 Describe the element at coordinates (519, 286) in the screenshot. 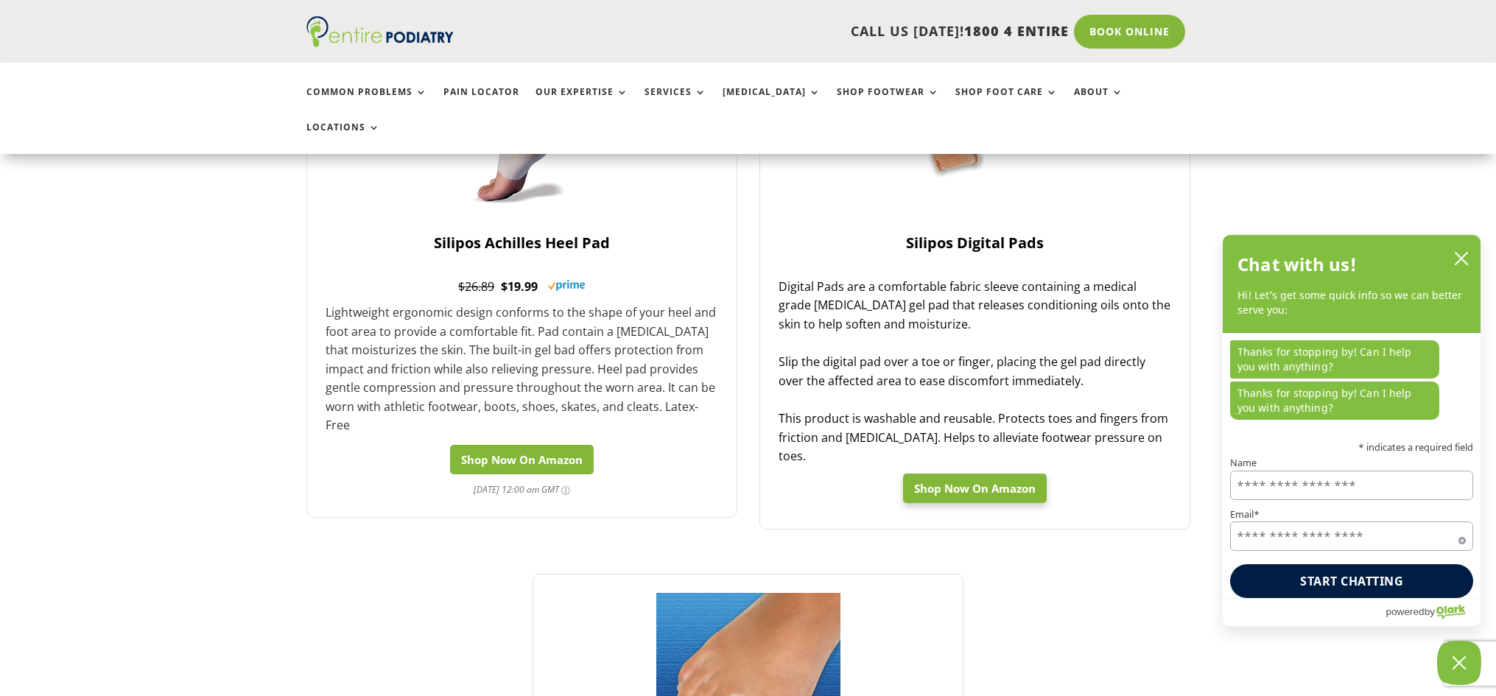

I see `span: $19.99` at that location.